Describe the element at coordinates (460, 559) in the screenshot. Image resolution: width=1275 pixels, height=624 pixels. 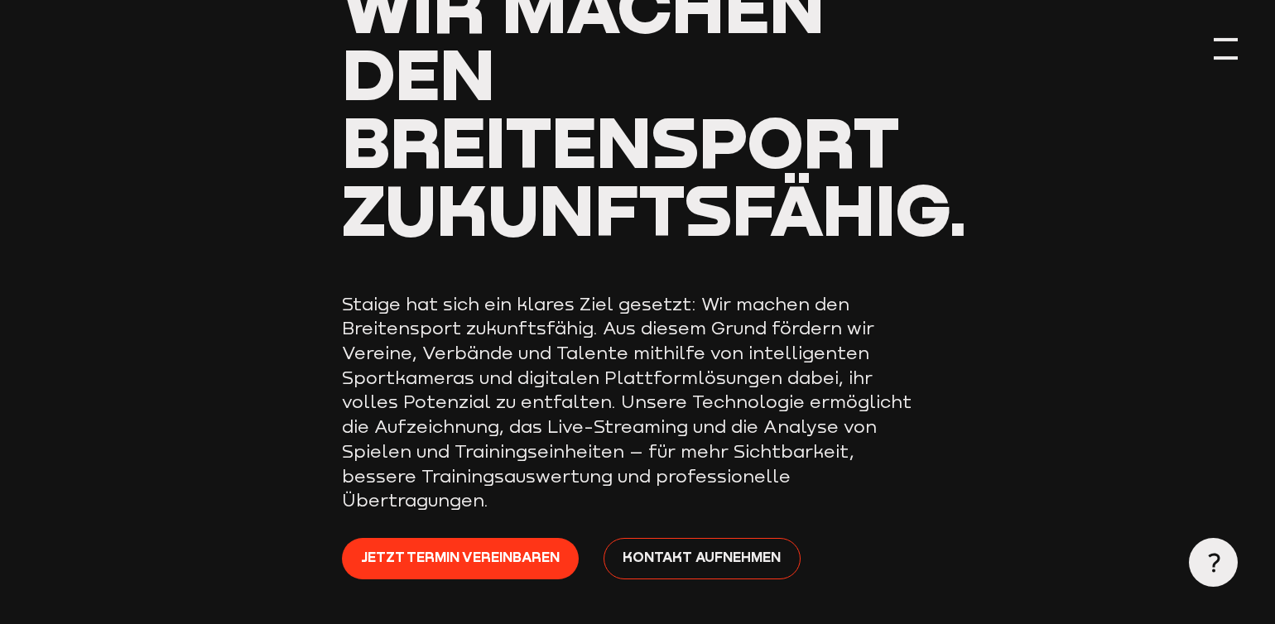
I see `a: Jetzt Termin vereinbaren` at that location.